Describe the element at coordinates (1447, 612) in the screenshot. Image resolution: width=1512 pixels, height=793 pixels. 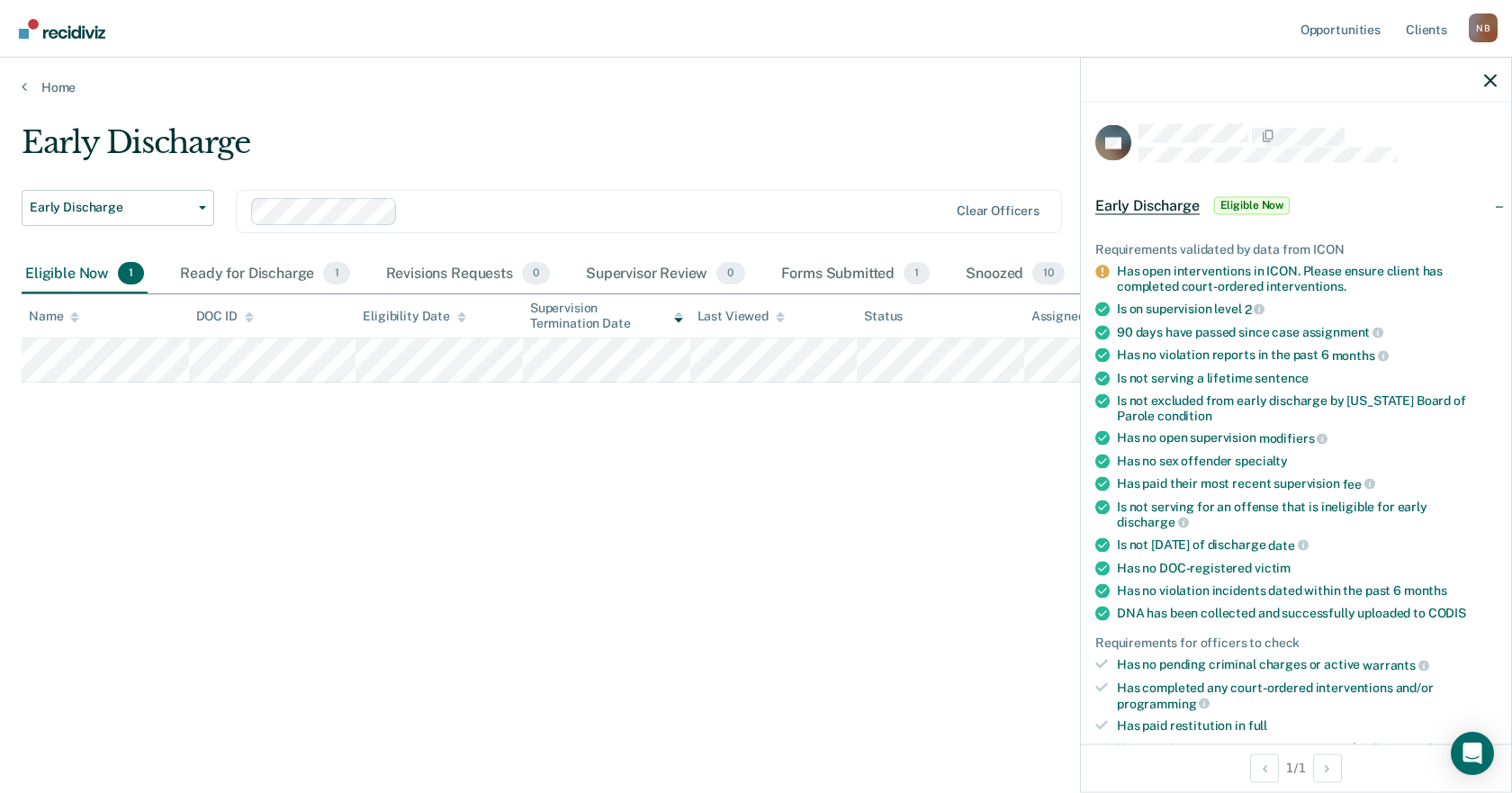
I see `span: CODIS` at that location.